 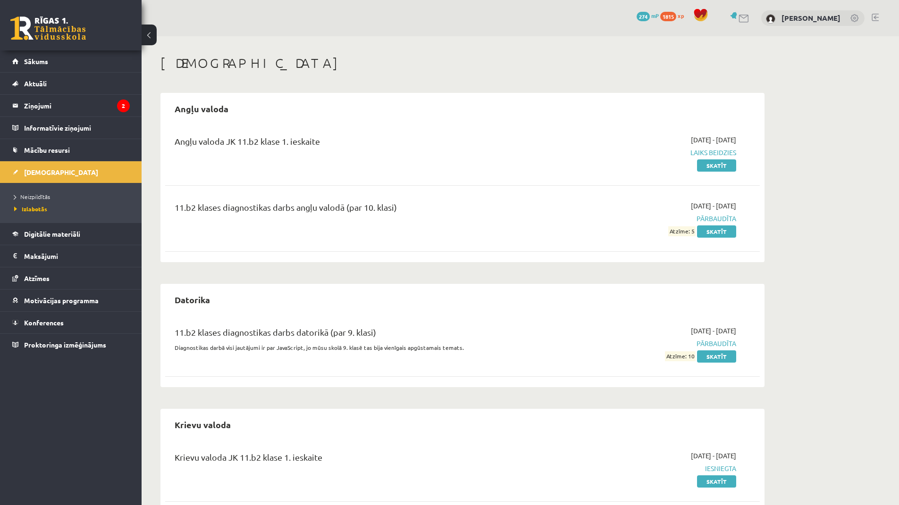 What do you see at coordinates (73, 197) in the screenshot?
I see `a: Neizpildītās` at bounding box center [73, 197].